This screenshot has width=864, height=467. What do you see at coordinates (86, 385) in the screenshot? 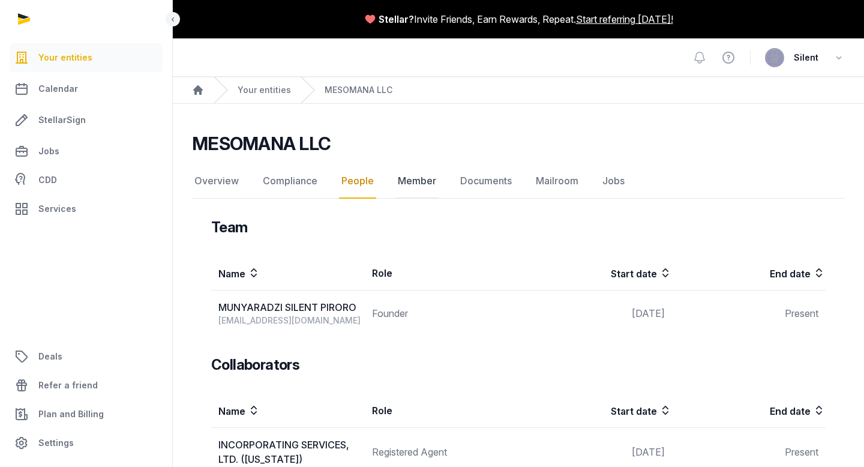
I see `a: Refer a friend` at bounding box center [86, 385].